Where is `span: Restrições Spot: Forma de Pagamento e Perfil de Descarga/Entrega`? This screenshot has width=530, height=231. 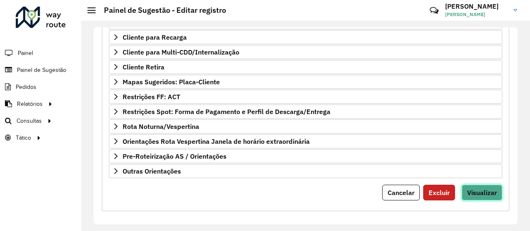
span: Restrições Spot: Forma de Pagamento e Perfil de Descarga/Entrega is located at coordinates (226, 112).